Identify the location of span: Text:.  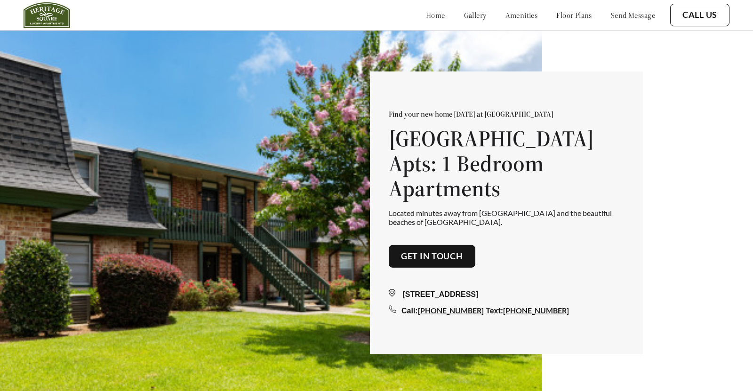
(494, 311).